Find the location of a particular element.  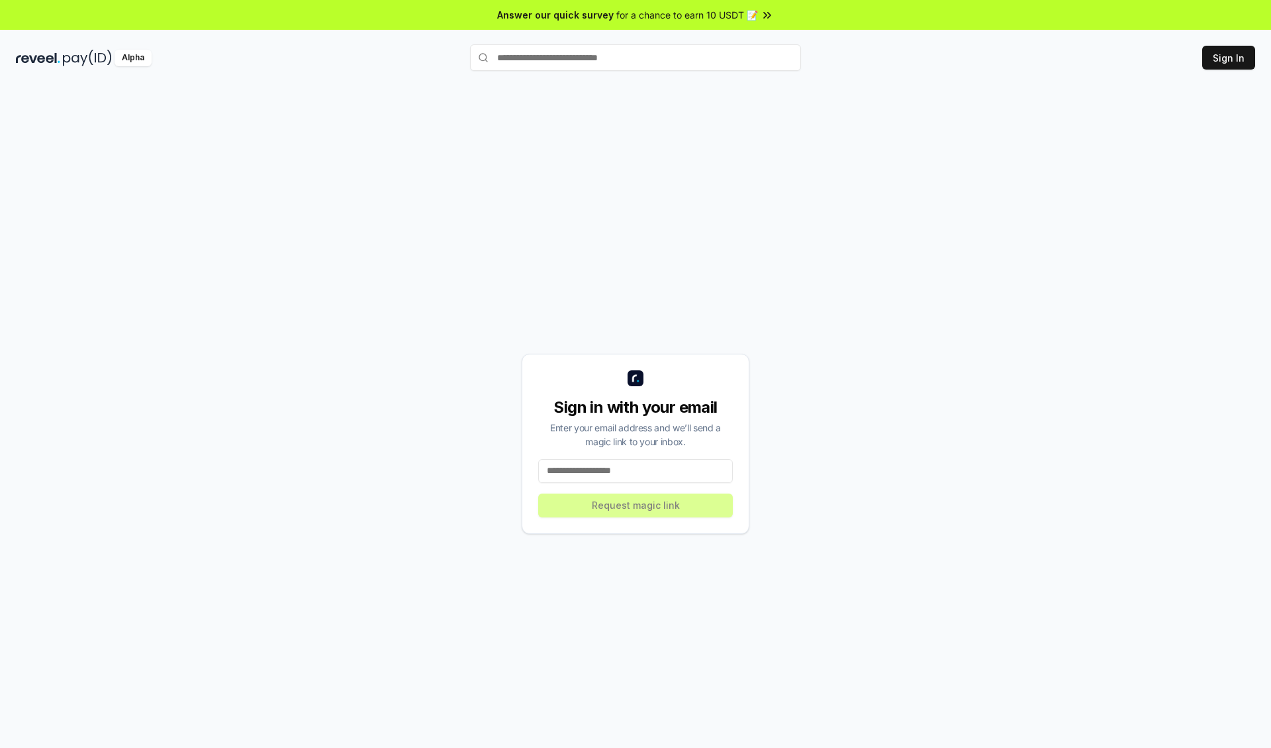

div: Sign in with your email is located at coordinates (636, 407).